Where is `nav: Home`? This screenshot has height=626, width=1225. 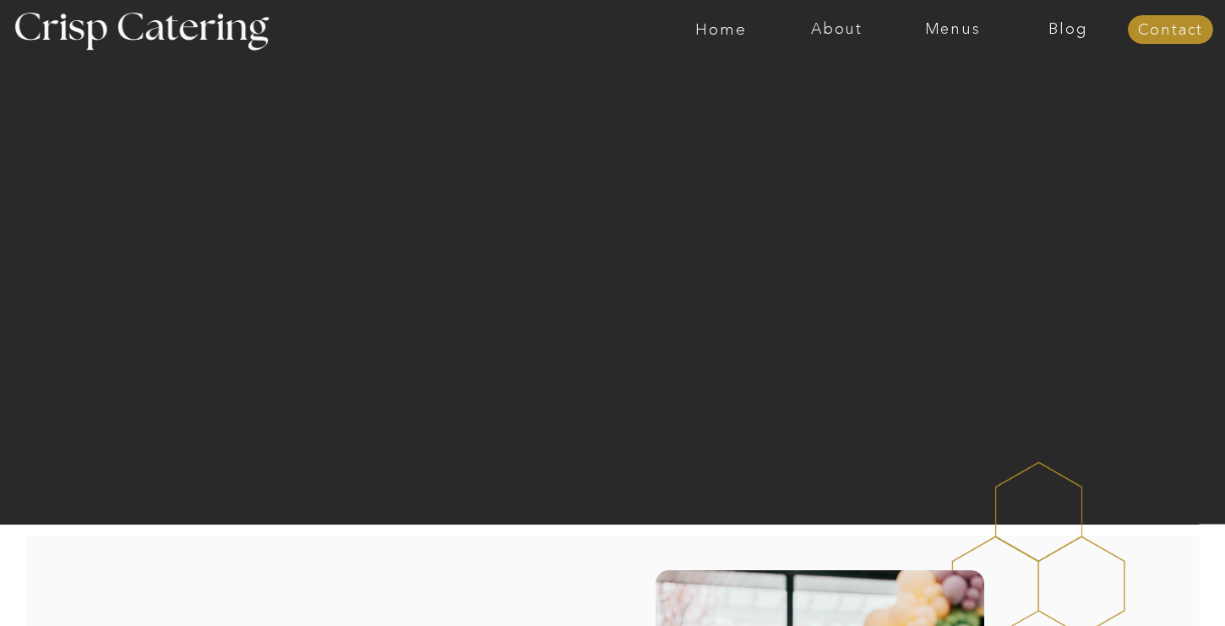
nav: Home is located at coordinates (720, 30).